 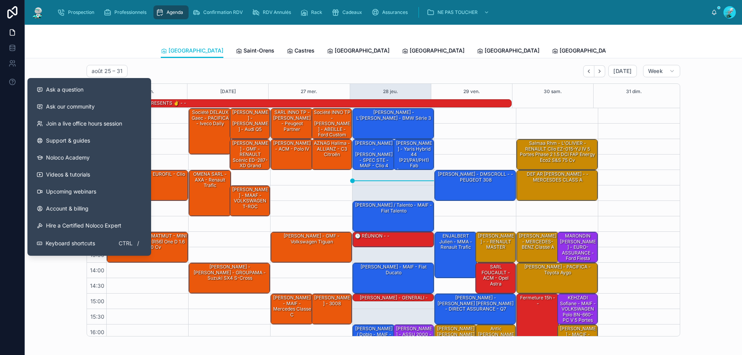 I want to click on a: Rack, so click(x=313, y=12).